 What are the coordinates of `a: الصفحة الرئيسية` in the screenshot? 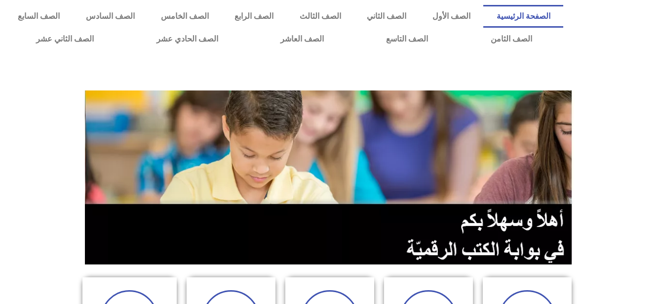 It's located at (524, 16).